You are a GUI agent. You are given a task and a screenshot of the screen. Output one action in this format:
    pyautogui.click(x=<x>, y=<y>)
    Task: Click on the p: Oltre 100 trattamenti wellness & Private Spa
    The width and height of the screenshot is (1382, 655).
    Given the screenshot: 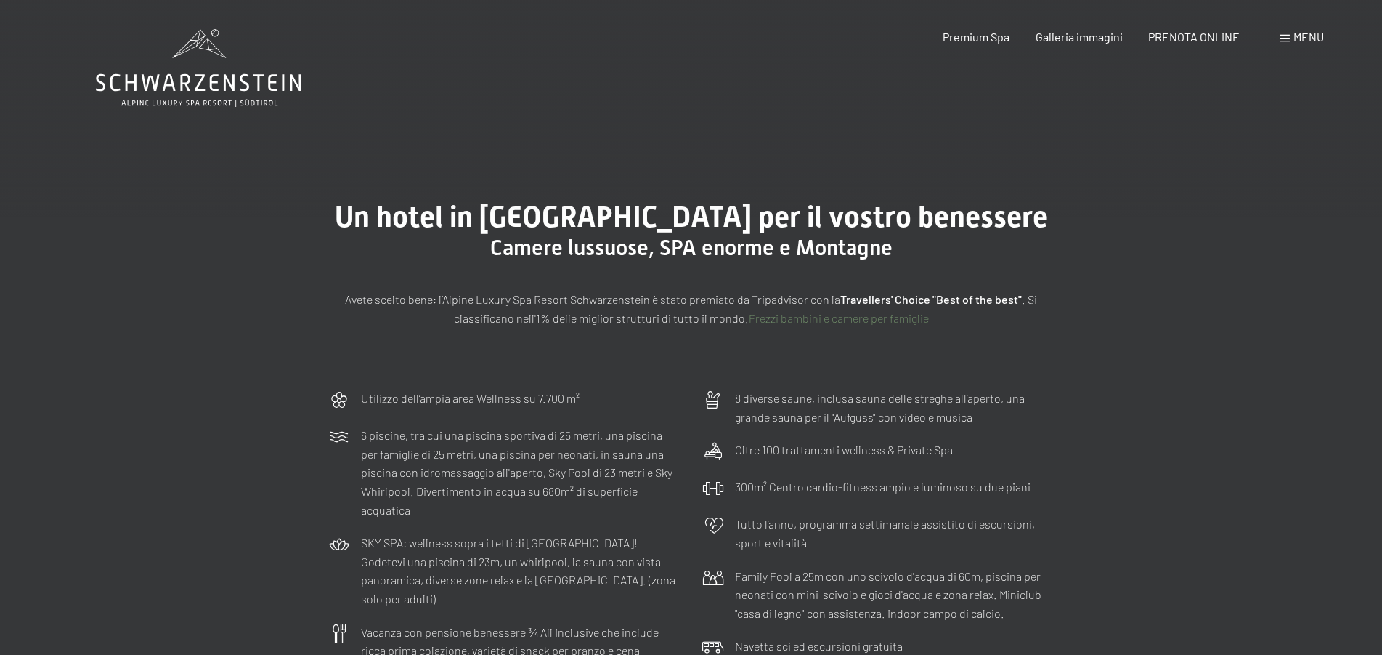 What is the action you would take?
    pyautogui.click(x=844, y=450)
    